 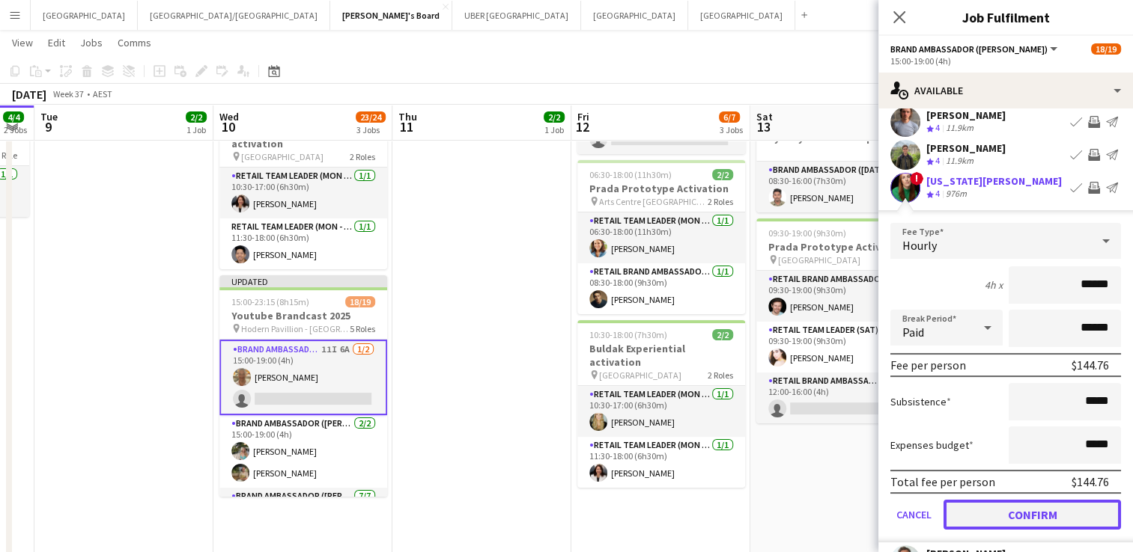 What do you see at coordinates (134, 43) in the screenshot?
I see `a: Comms` at bounding box center [134, 43].